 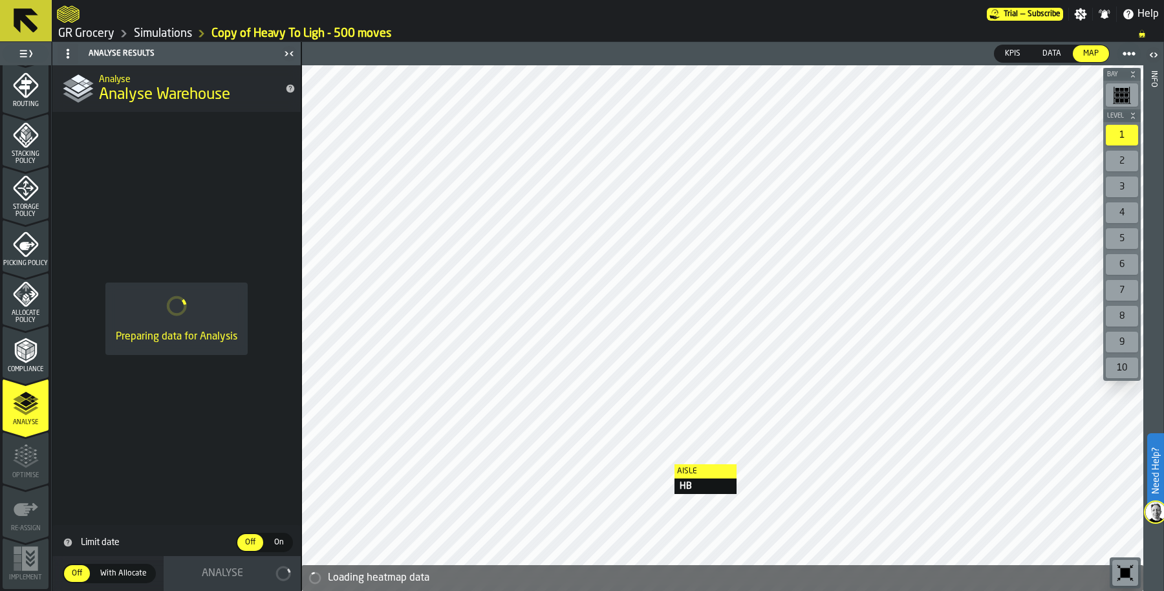 What do you see at coordinates (1121, 135) in the screenshot?
I see `div: 1` at bounding box center [1121, 135].